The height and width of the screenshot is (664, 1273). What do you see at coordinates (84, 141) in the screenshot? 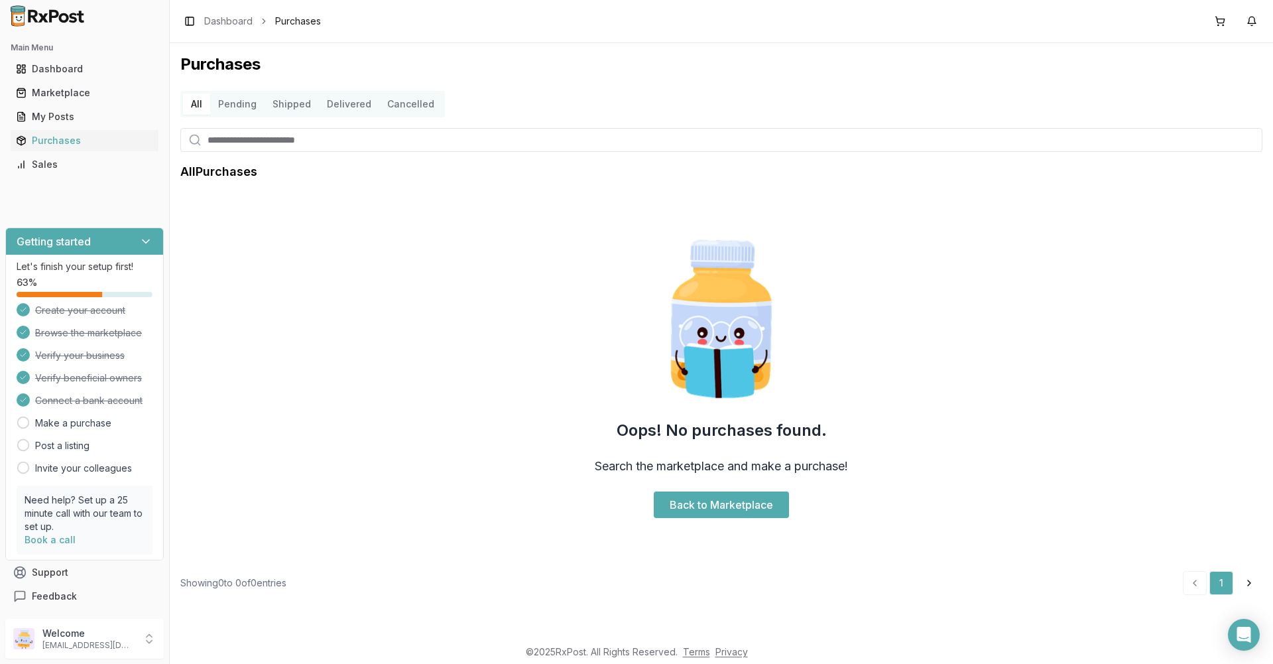
I see `button: Purchases` at bounding box center [84, 141].